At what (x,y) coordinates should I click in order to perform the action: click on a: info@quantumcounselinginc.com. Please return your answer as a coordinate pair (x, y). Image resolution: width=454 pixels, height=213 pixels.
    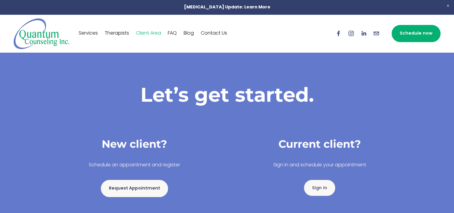
    Looking at the image, I should click on (376, 33).